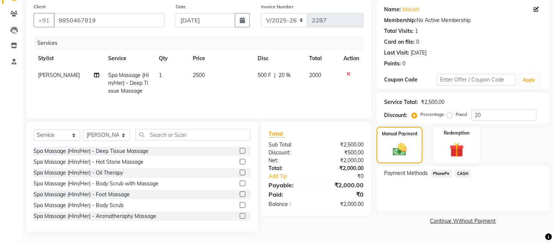 The height and width of the screenshot is (243, 553). I want to click on div: Last Visit:, so click(397, 53).